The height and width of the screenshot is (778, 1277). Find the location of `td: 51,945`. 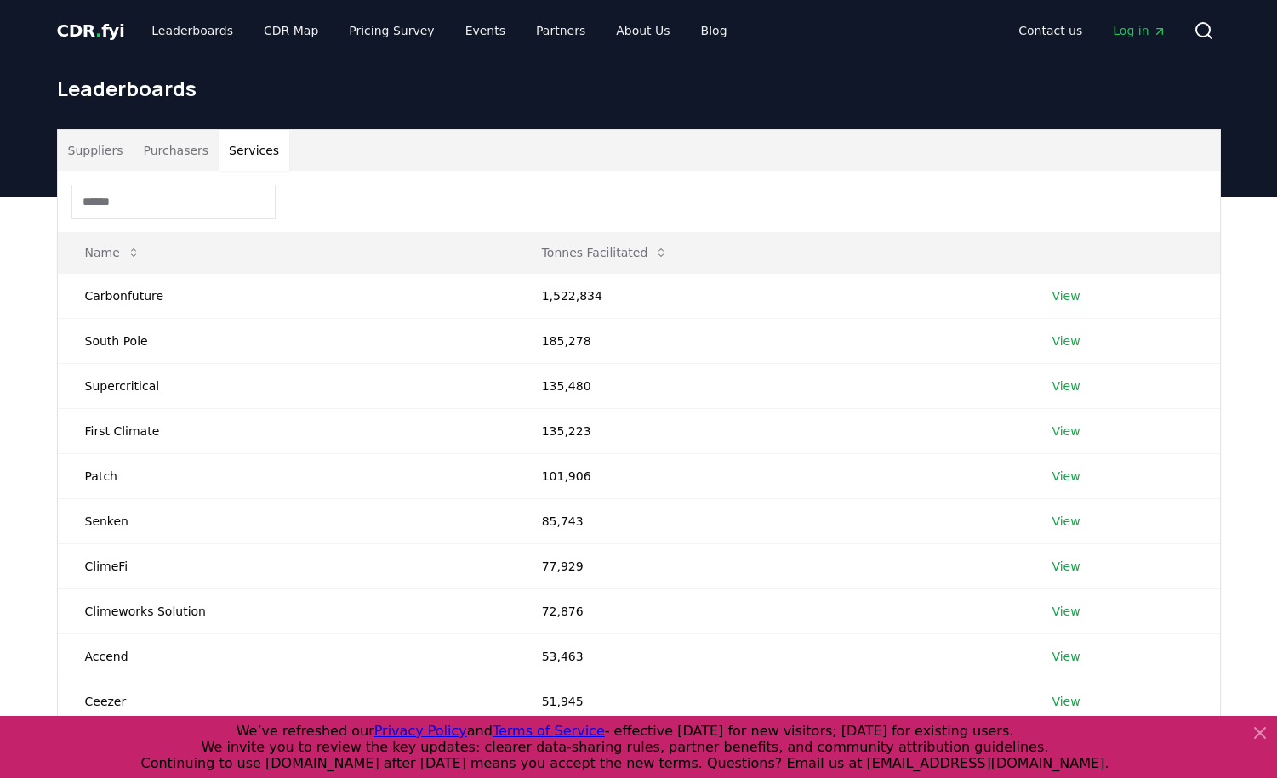

td: 51,945 is located at coordinates (770, 701).